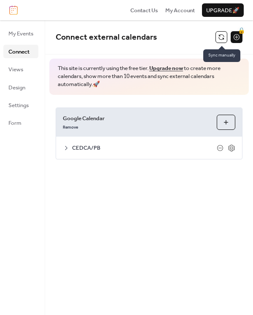 The width and height of the screenshot is (253, 315). Describe the element at coordinates (19, 52) in the screenshot. I see `span: Connect` at that location.